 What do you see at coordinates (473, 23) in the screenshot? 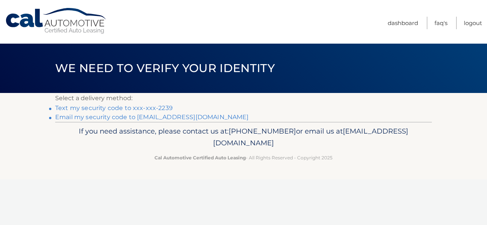
I see `a: Logout` at bounding box center [473, 23].